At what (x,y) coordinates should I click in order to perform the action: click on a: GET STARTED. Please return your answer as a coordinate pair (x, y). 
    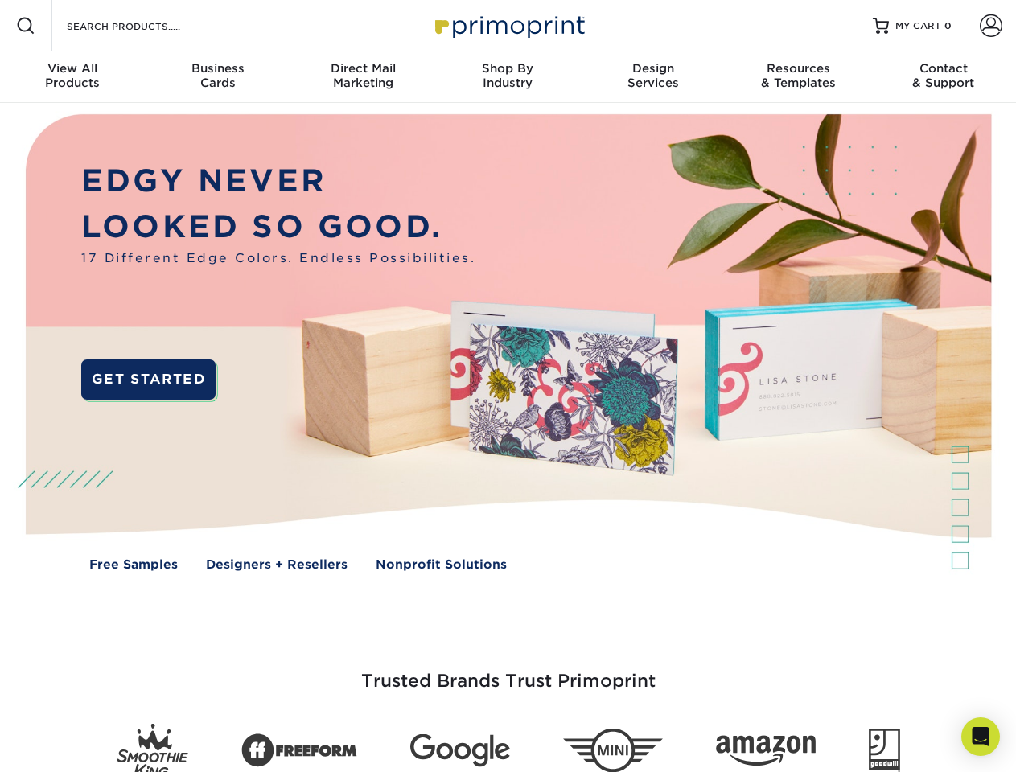
    Looking at the image, I should click on (148, 380).